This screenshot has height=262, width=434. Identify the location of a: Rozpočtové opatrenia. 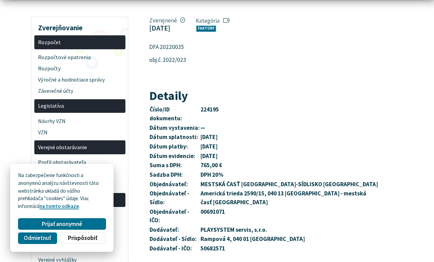
(80, 57).